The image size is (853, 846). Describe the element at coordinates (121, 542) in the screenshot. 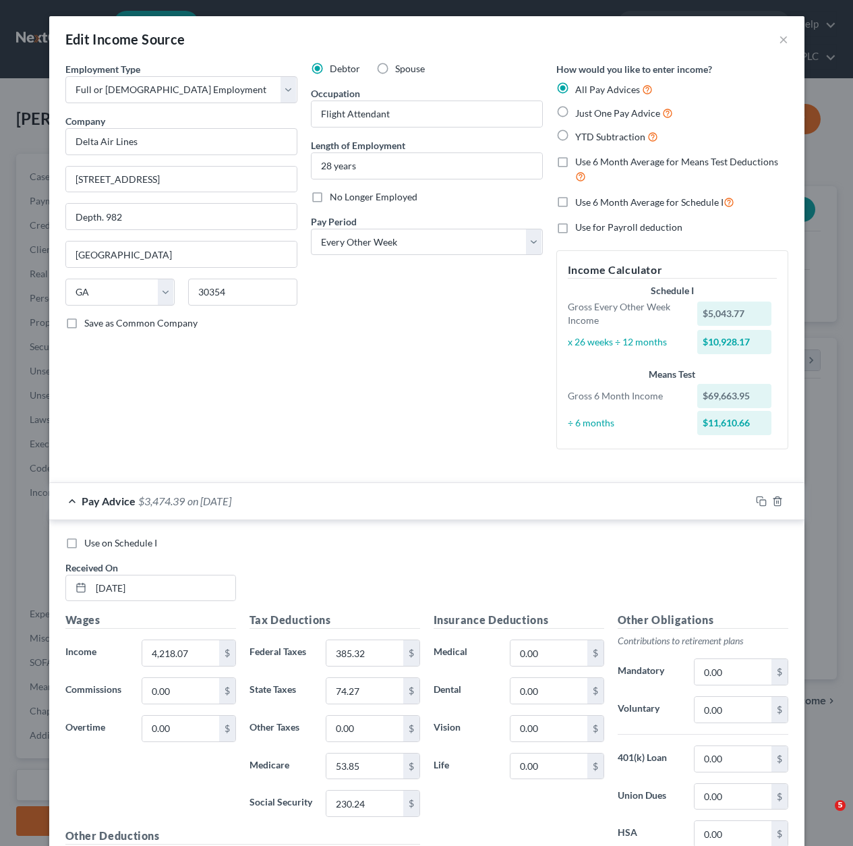

I see `span: Use on Schedule I` at that location.